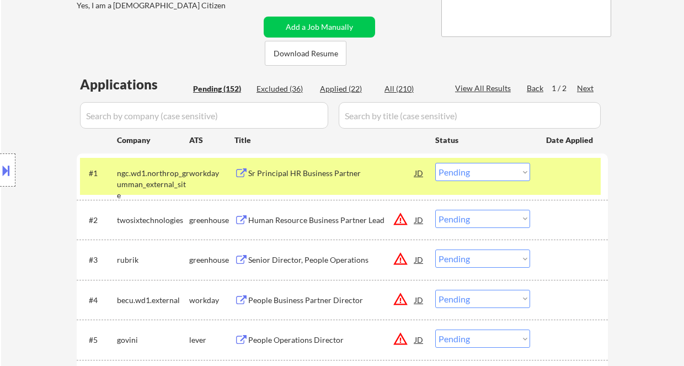 Image resolution: width=684 pixels, height=366 pixels. What do you see at coordinates (483, 140) in the screenshot?
I see `div: Status` at bounding box center [483, 140].